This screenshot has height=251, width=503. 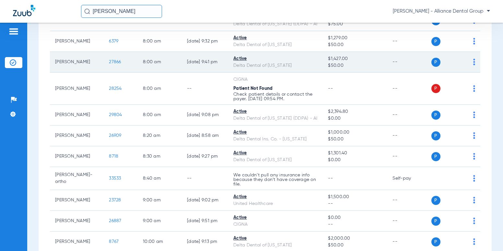 I want to click on img: hamburger-icon, so click(x=14, y=31).